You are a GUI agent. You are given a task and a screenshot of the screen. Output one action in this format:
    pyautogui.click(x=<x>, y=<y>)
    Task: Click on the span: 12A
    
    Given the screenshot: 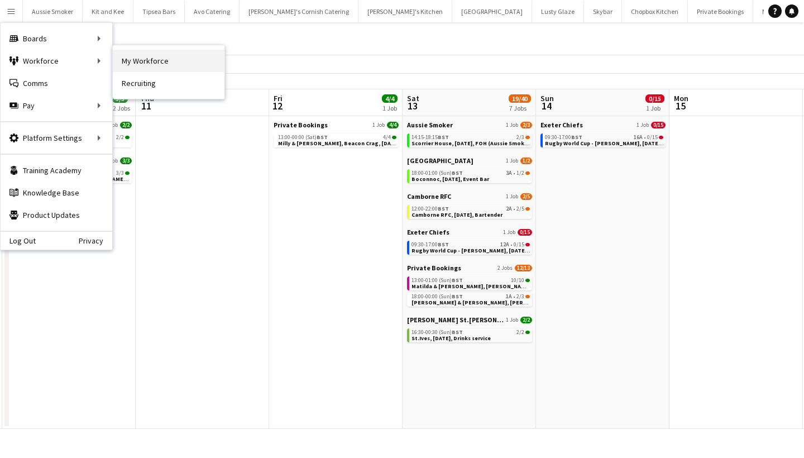 What is the action you would take?
    pyautogui.click(x=505, y=245)
    